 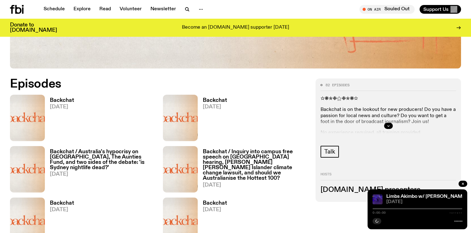 I want to click on span: Tune in live, so click(x=389, y=9).